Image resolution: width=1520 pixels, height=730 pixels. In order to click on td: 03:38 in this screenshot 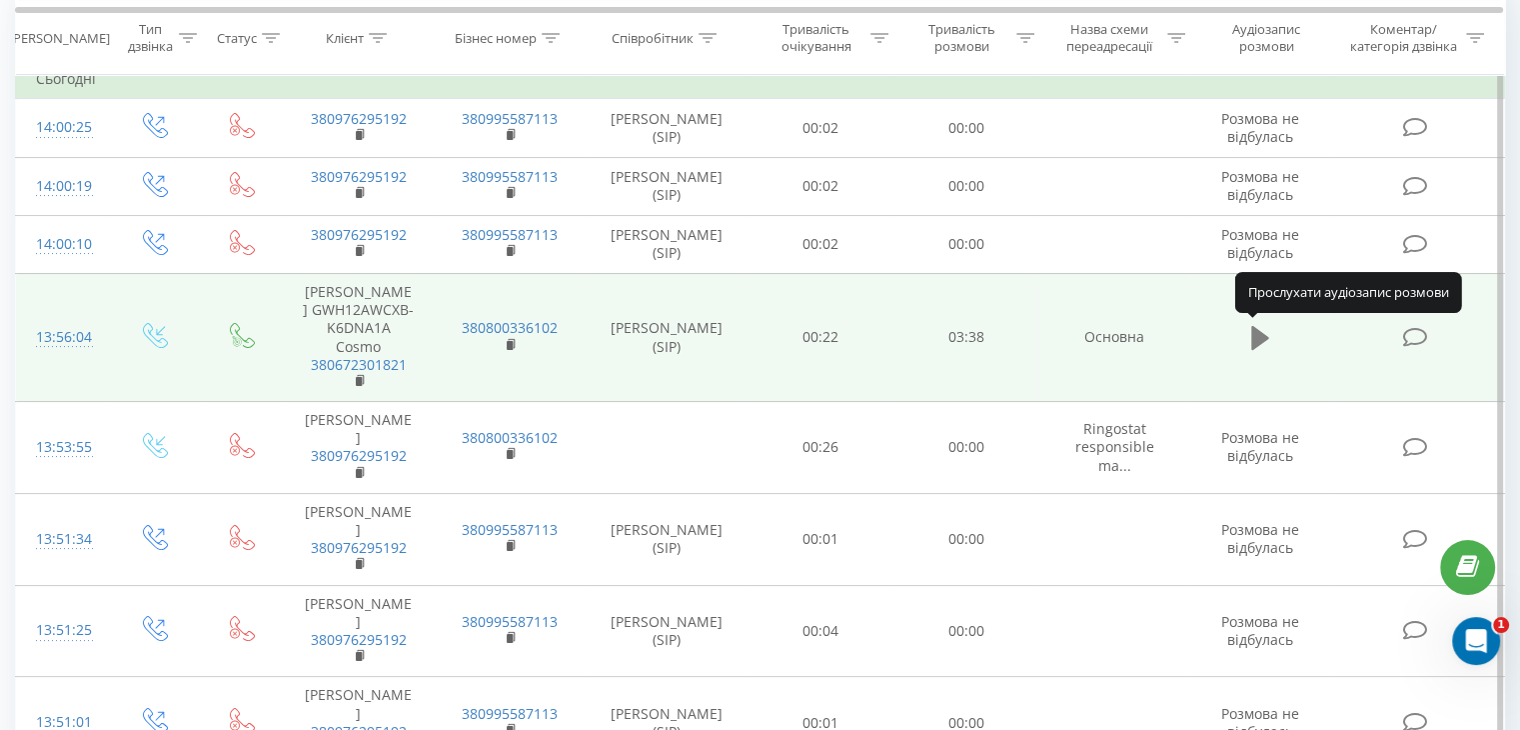, I will do `click(965, 337)`.